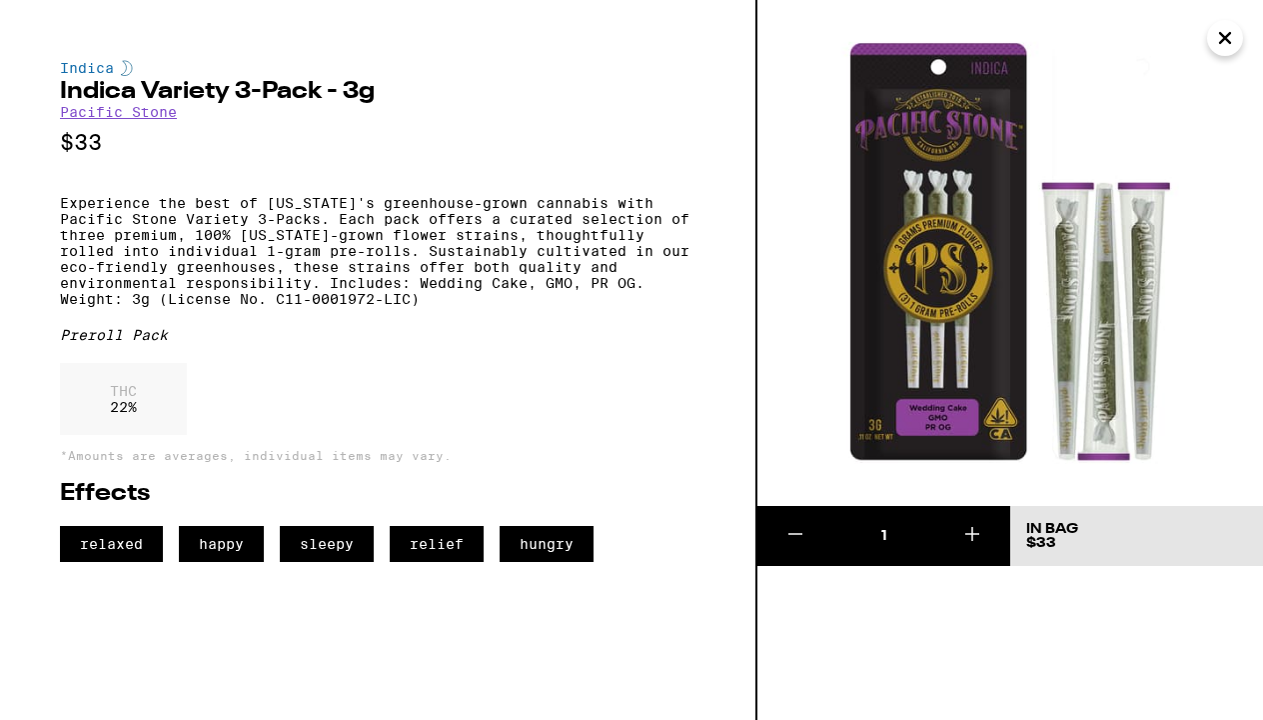 The height and width of the screenshot is (720, 1263). What do you see at coordinates (547, 544) in the screenshot?
I see `span: hungry` at bounding box center [547, 544].